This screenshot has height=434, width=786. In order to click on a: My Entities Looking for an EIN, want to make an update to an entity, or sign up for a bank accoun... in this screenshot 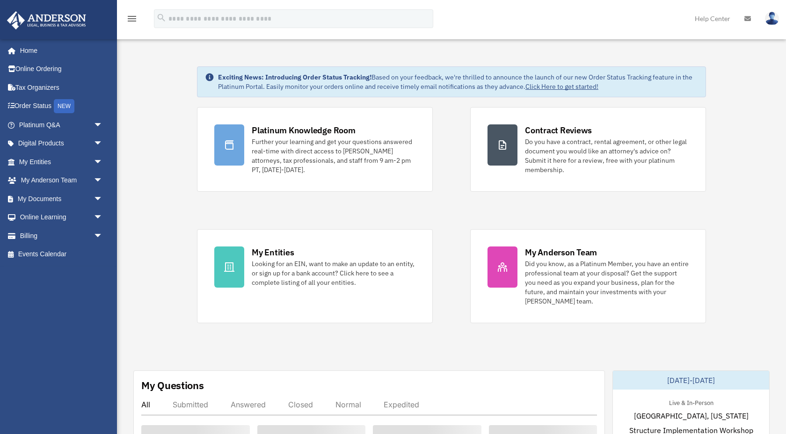, I will do `click(315, 276)`.